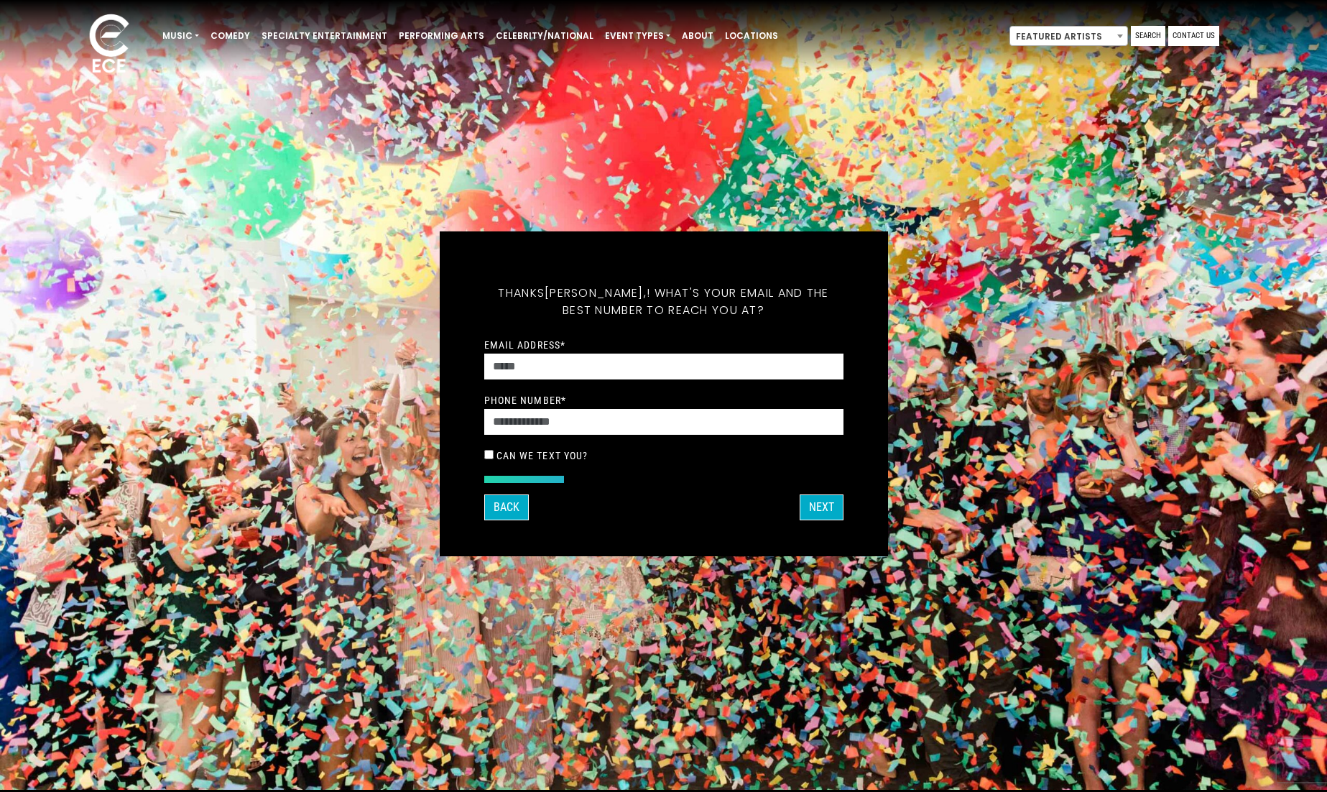 The image size is (1327, 792). Describe the element at coordinates (637, 36) in the screenshot. I see `a: Event Types` at that location.